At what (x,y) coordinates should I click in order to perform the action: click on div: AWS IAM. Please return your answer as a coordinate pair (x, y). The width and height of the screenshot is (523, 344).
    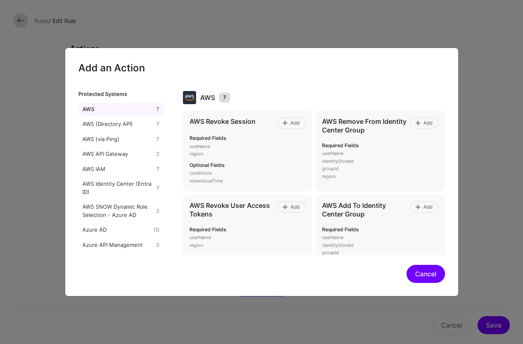
    Looking at the image, I should click on (118, 169).